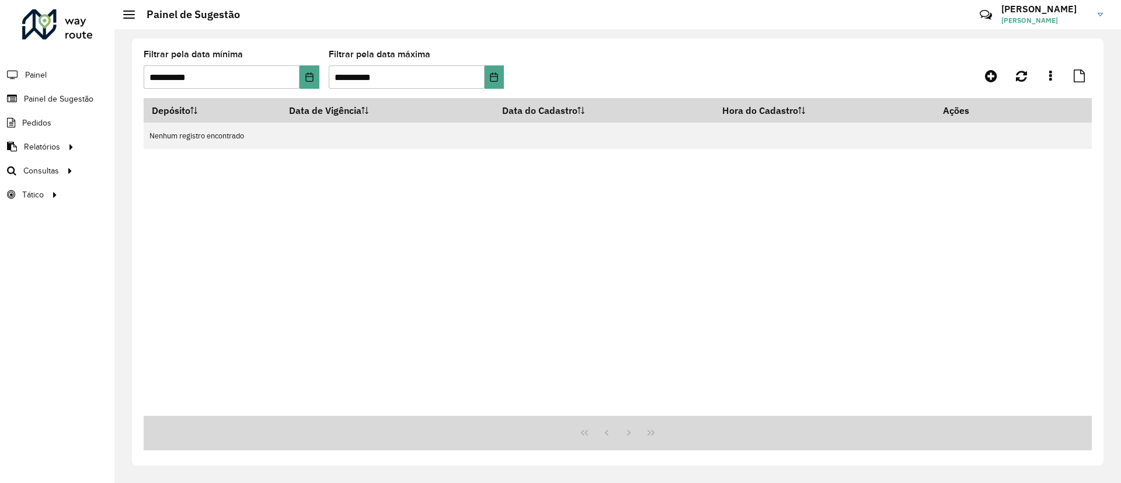  What do you see at coordinates (41, 170) in the screenshot?
I see `span: Consultas` at bounding box center [41, 170].